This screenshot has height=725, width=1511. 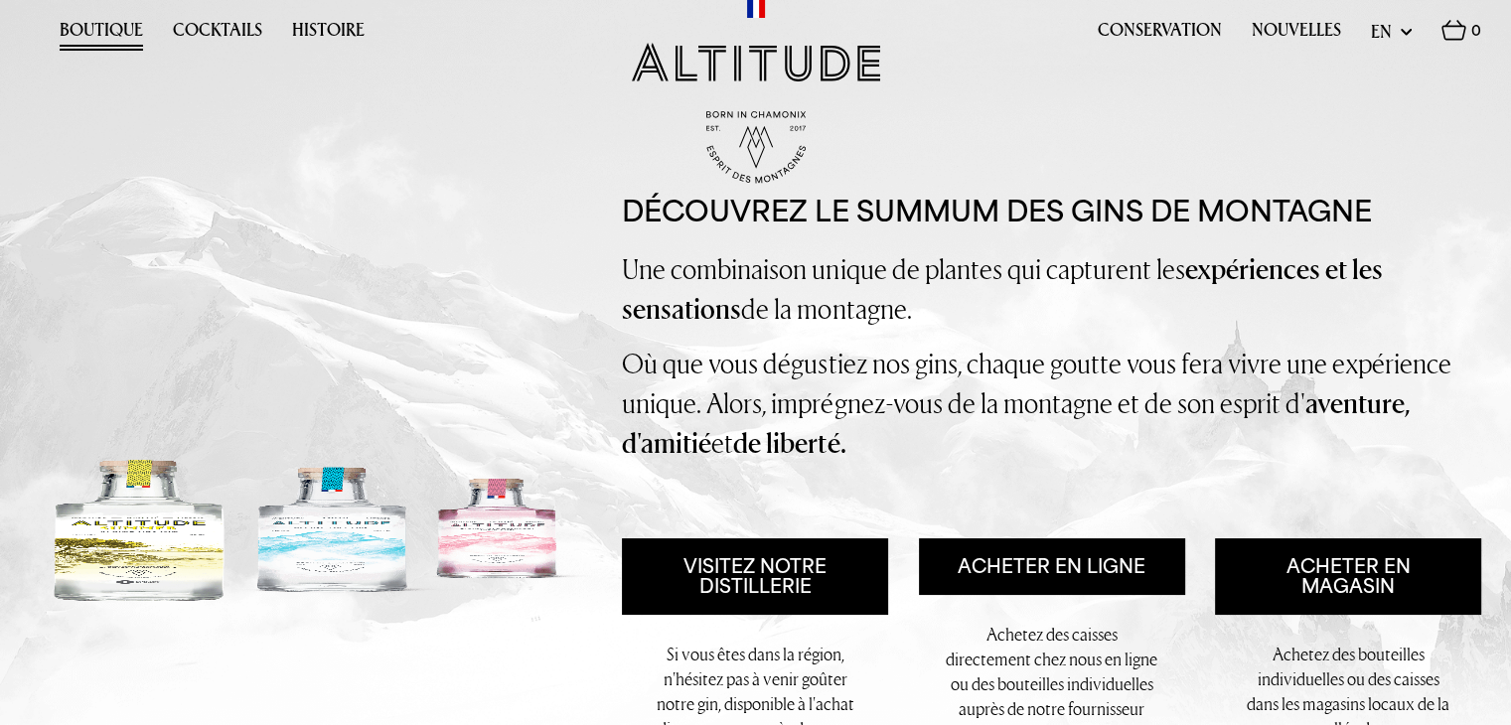 I want to click on font: et, so click(x=722, y=442).